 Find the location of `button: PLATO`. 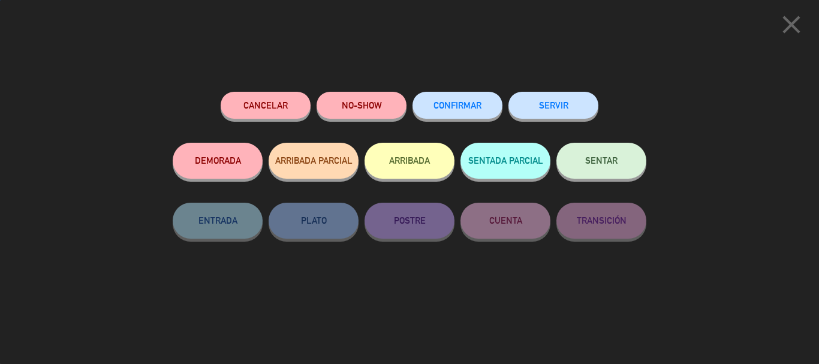

button: PLATO is located at coordinates (314, 221).